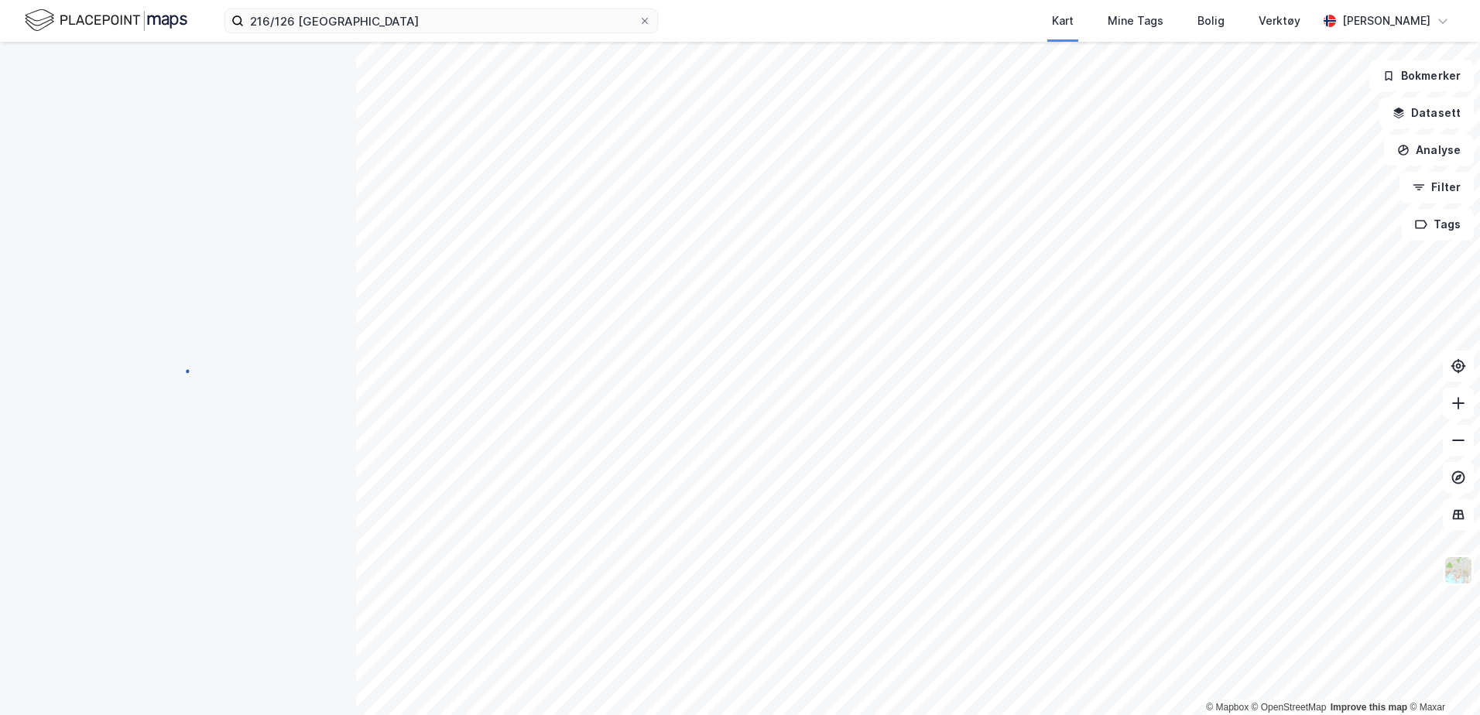 This screenshot has width=1480, height=715. Describe the element at coordinates (178, 369) in the screenshot. I see `img: spinner.a6d8c91a73a9ac5275cf975e30b51cfb.svg` at that location.